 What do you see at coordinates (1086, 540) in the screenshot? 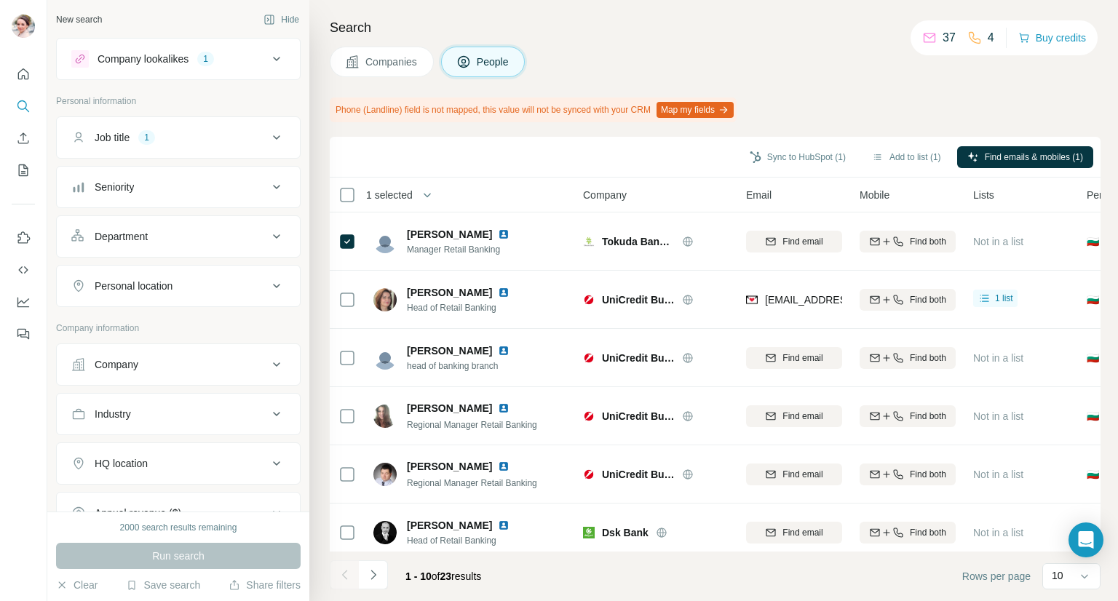
I see `div: Open Intercom Messenger` at bounding box center [1086, 540].